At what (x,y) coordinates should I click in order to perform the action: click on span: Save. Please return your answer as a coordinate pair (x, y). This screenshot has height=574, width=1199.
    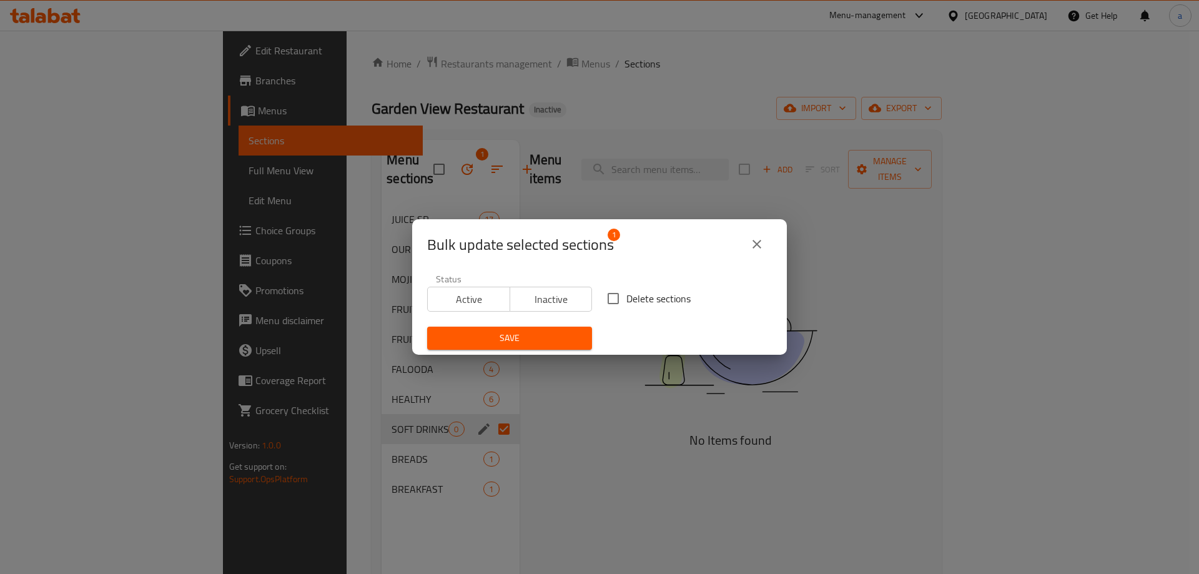
    Looking at the image, I should click on (510, 338).